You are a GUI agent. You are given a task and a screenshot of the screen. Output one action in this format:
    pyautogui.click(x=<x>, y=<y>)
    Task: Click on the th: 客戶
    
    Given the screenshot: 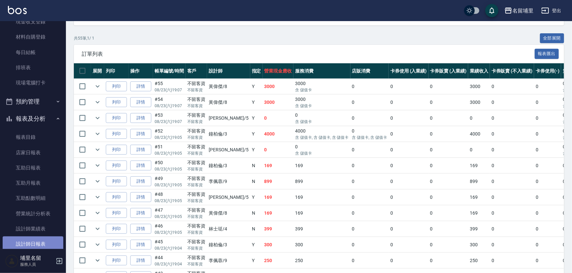 What is the action you would take?
    pyautogui.click(x=196, y=71)
    